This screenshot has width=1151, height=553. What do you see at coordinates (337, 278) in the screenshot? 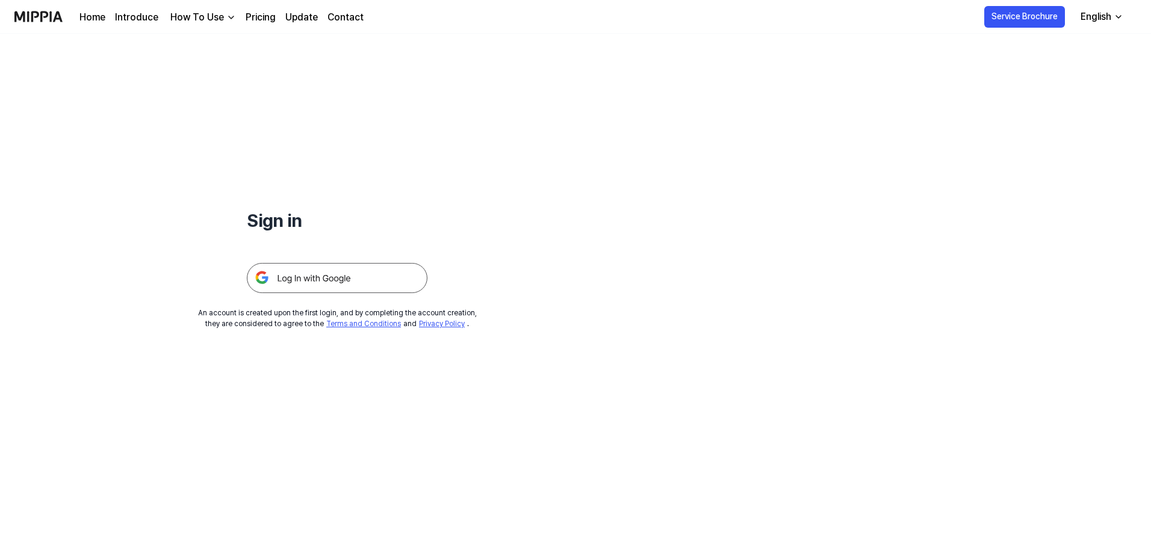
I see `img: 구글 로그인 버튼` at bounding box center [337, 278].